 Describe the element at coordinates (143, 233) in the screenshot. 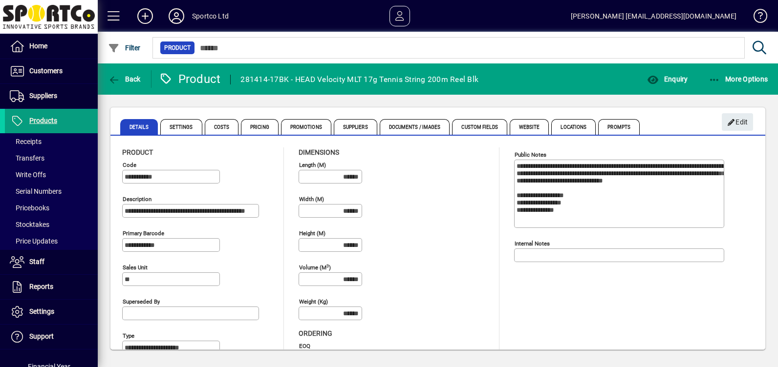

I see `mat-label: Primary barcode` at that location.